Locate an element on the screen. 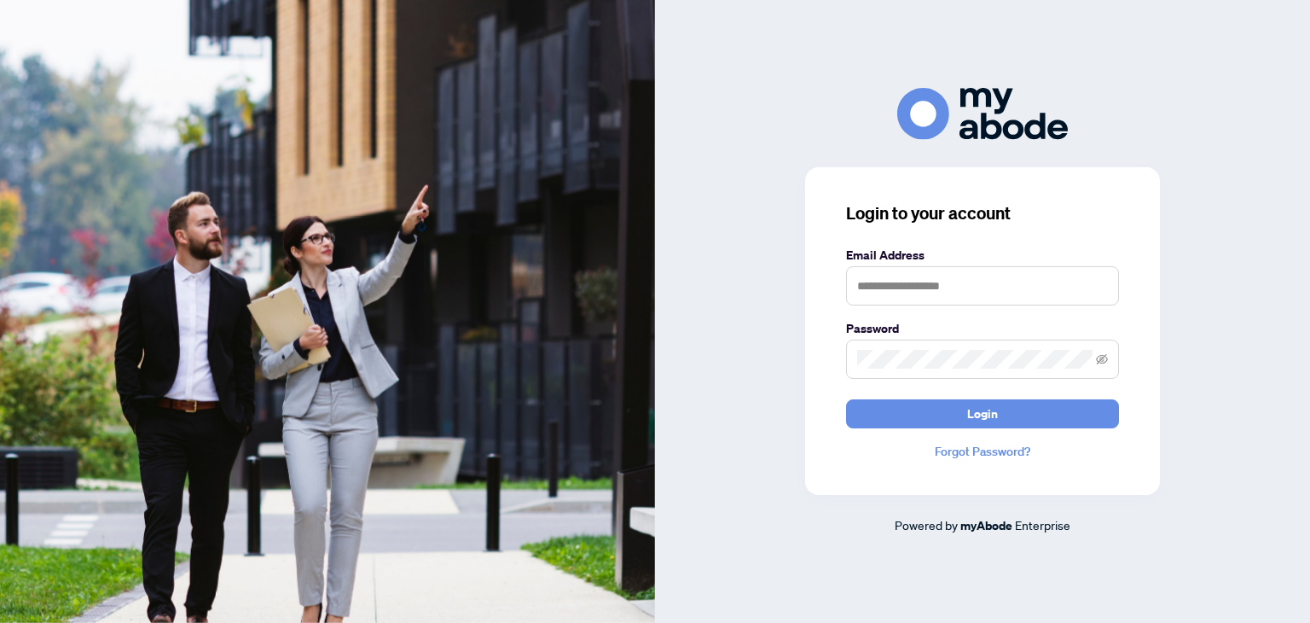 The image size is (1310, 623). h3: Login to your account is located at coordinates (983, 213).